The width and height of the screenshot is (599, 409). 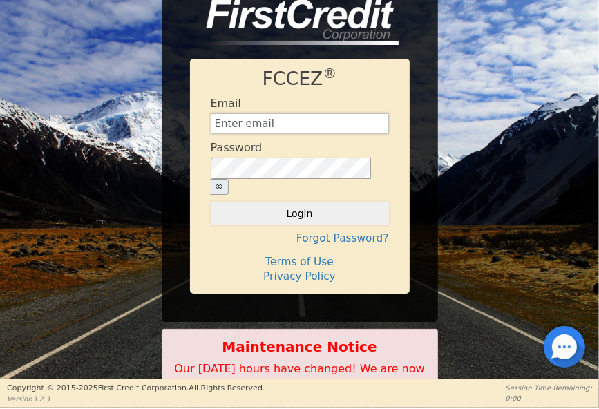 I want to click on p: Copyright © 2015- 2025 First Credit Corporation., so click(x=135, y=388).